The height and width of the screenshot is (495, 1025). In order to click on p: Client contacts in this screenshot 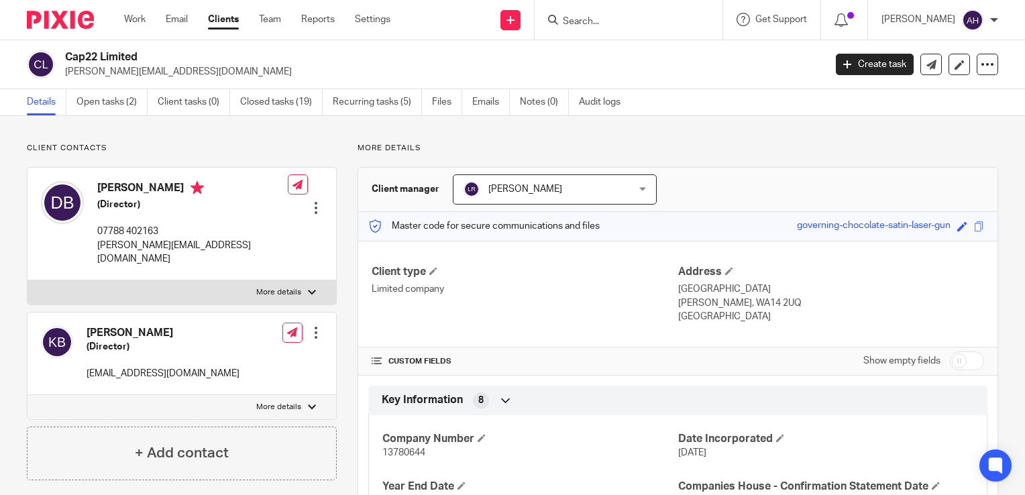, I will do `click(182, 148)`.